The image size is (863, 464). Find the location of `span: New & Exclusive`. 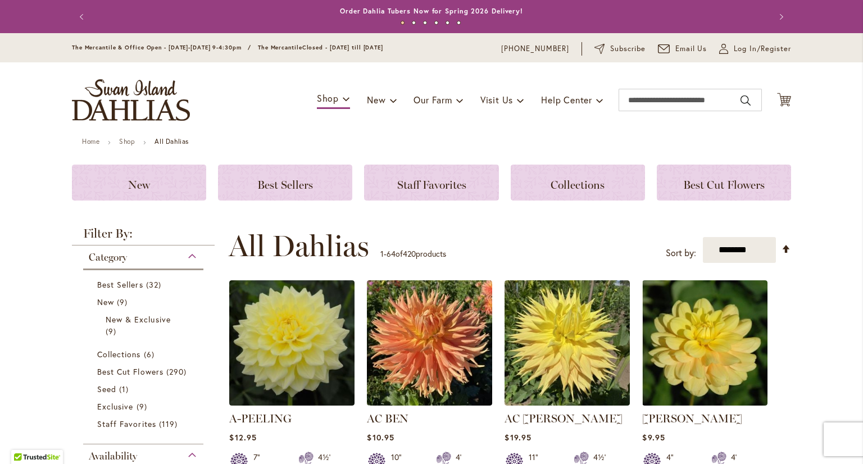

span: New & Exclusive is located at coordinates (138, 319).